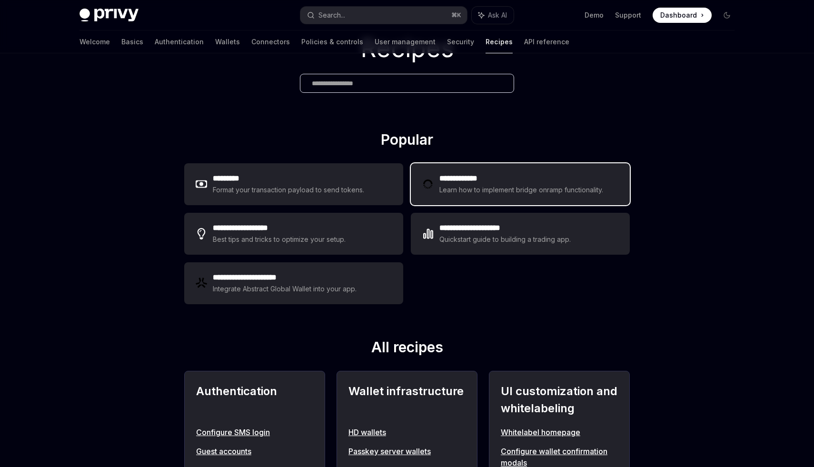 Image resolution: width=814 pixels, height=467 pixels. Describe the element at coordinates (407, 141) in the screenshot. I see `h2: Popular` at that location.